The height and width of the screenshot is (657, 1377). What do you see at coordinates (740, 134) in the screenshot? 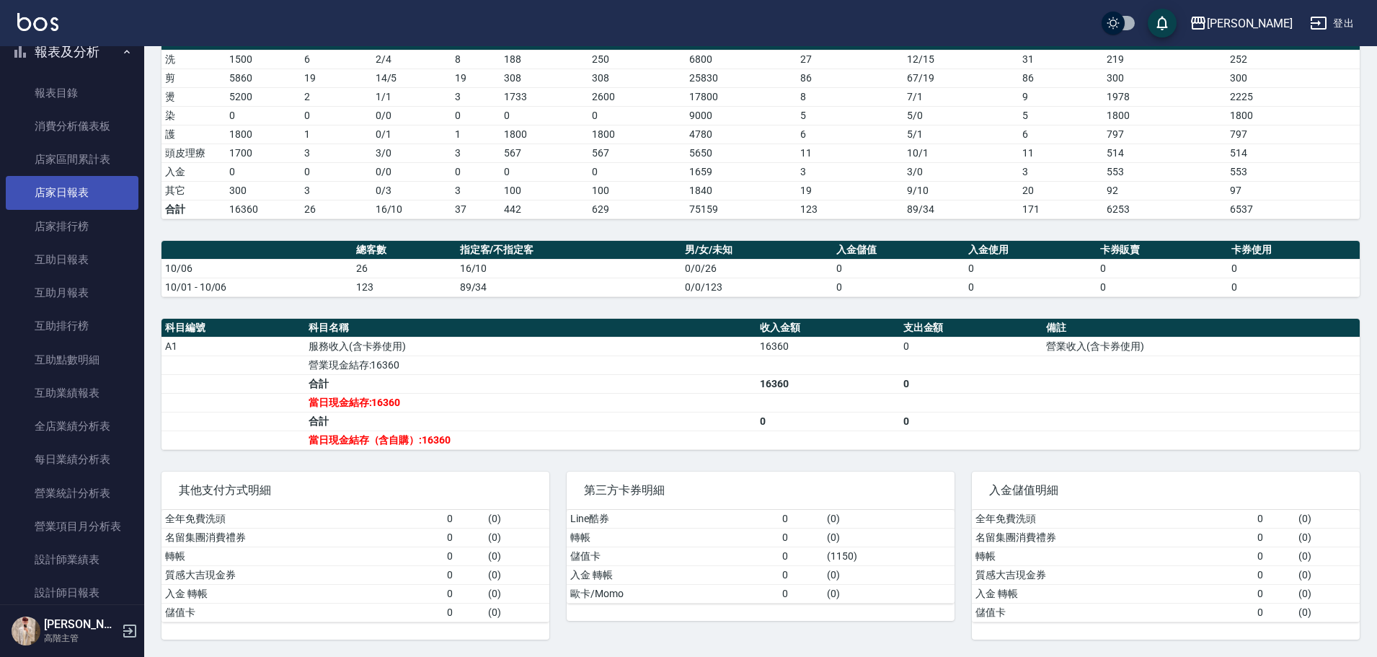
I see `td: 4780` at bounding box center [740, 134].